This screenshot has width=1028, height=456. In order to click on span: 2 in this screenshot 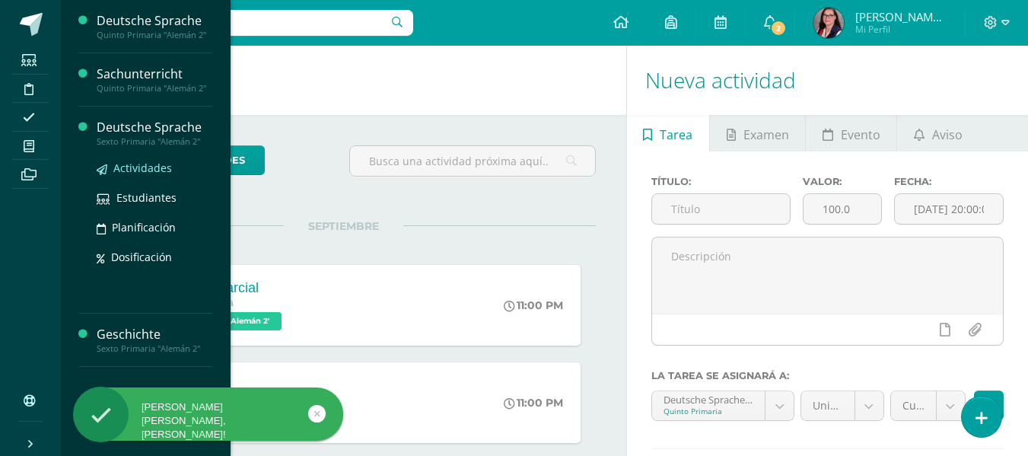, I will do `click(778, 28)`.